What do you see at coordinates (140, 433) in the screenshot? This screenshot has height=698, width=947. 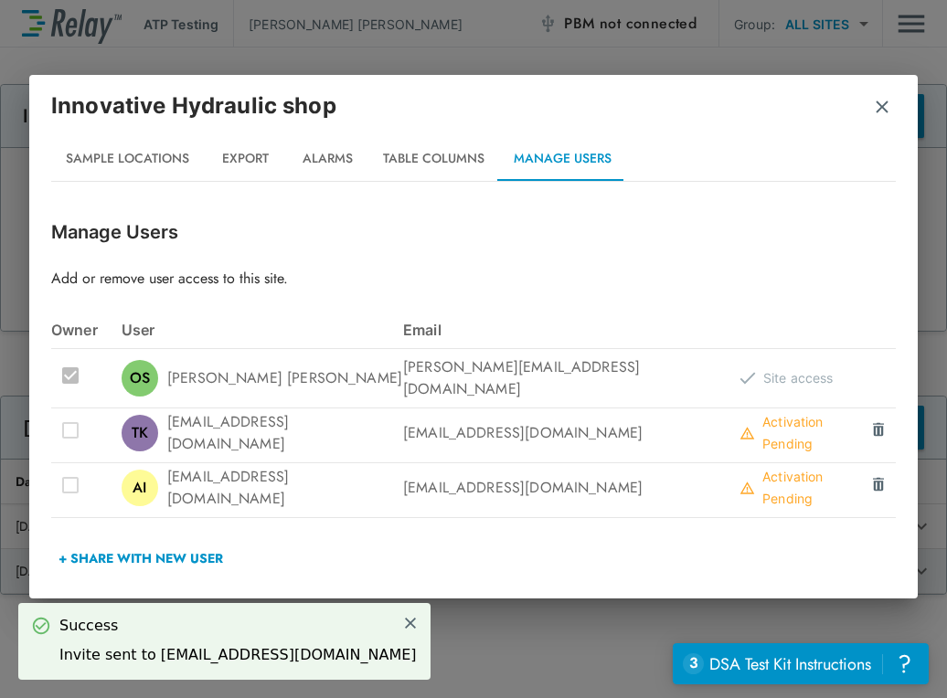 I see `div: TK` at bounding box center [140, 433].